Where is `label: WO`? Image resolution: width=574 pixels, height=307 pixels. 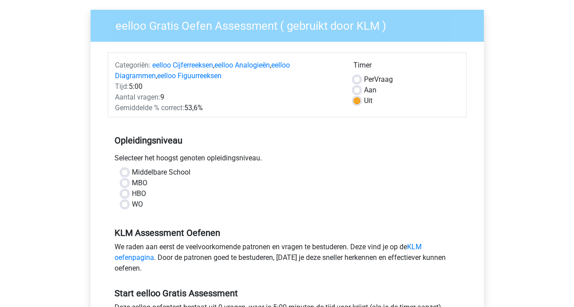
label: WO is located at coordinates (137, 204).